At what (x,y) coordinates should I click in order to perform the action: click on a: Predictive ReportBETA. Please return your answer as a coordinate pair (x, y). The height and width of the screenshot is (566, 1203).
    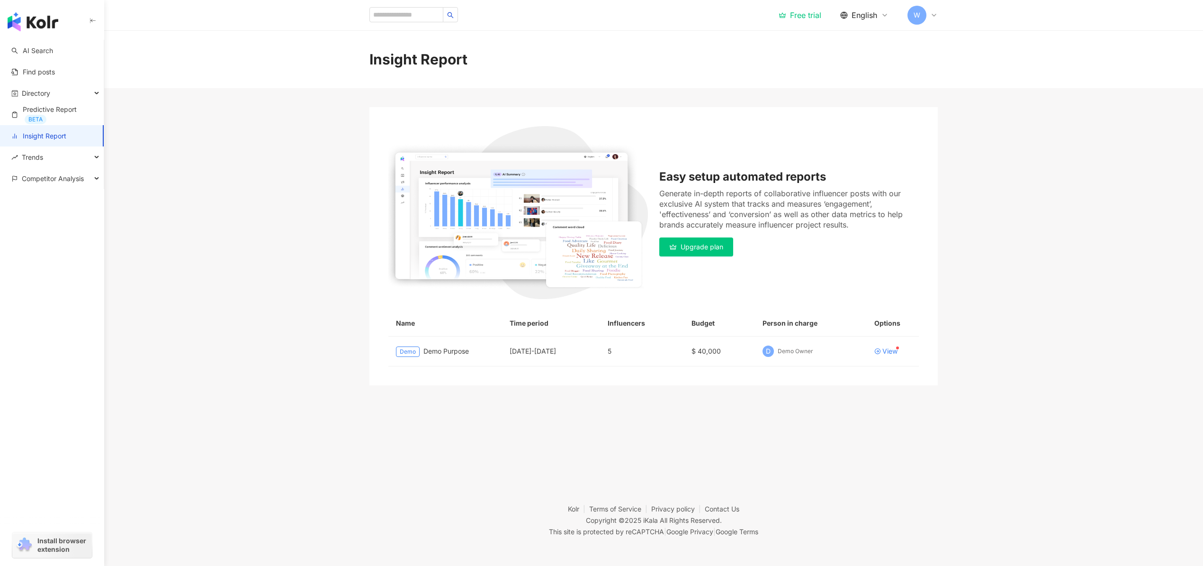
    Looking at the image, I should click on (54, 114).